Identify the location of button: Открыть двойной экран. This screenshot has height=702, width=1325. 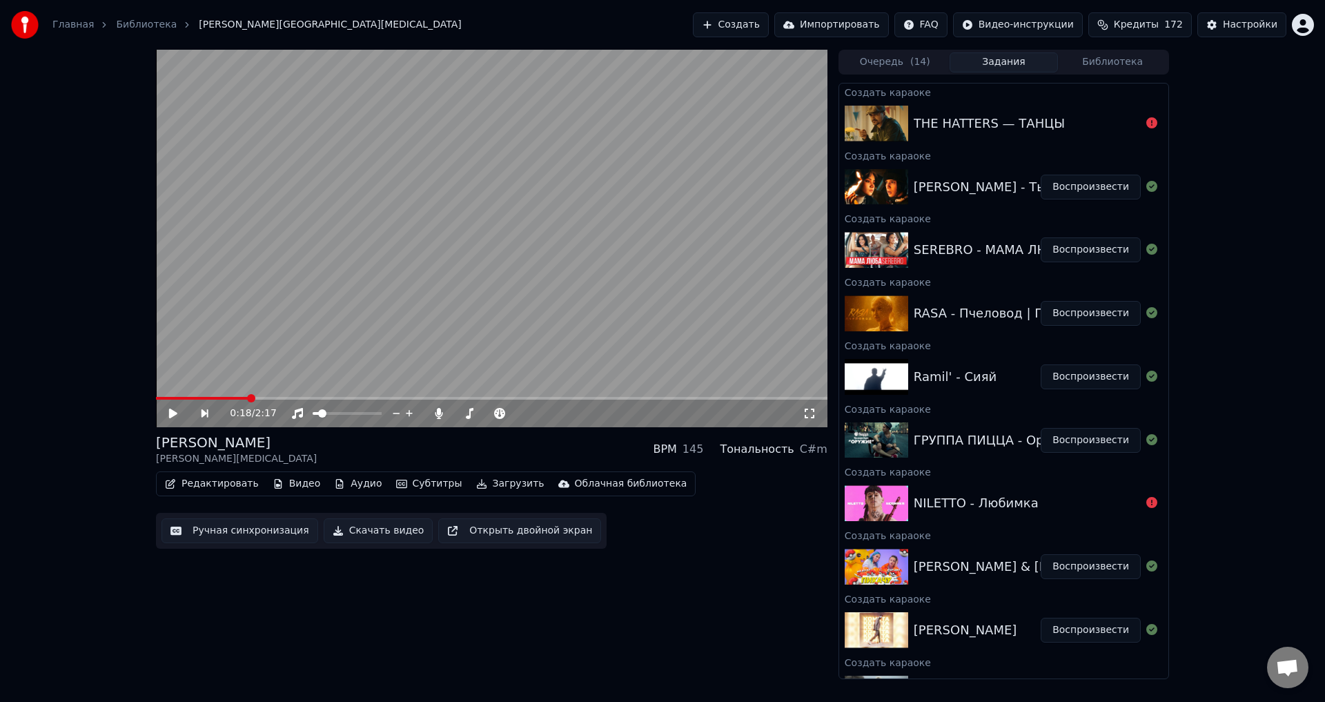
(520, 531).